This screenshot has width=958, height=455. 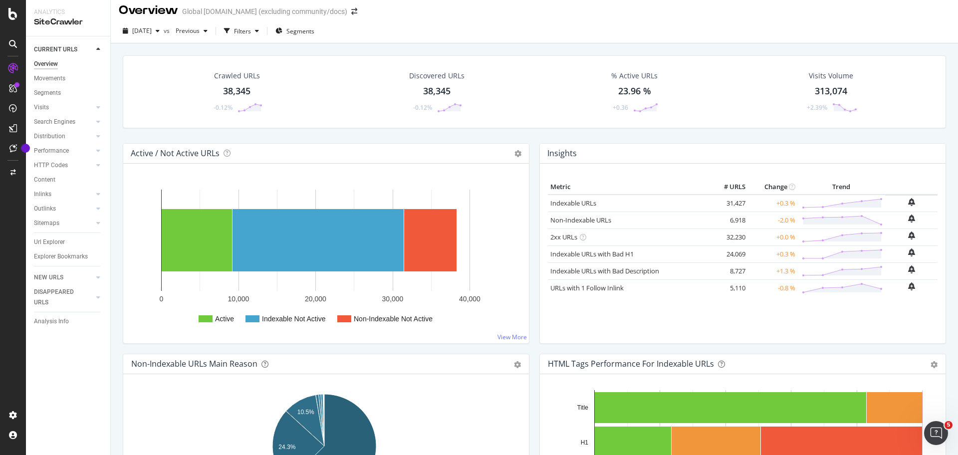 What do you see at coordinates (68, 180) in the screenshot?
I see `a: Content` at bounding box center [68, 180].